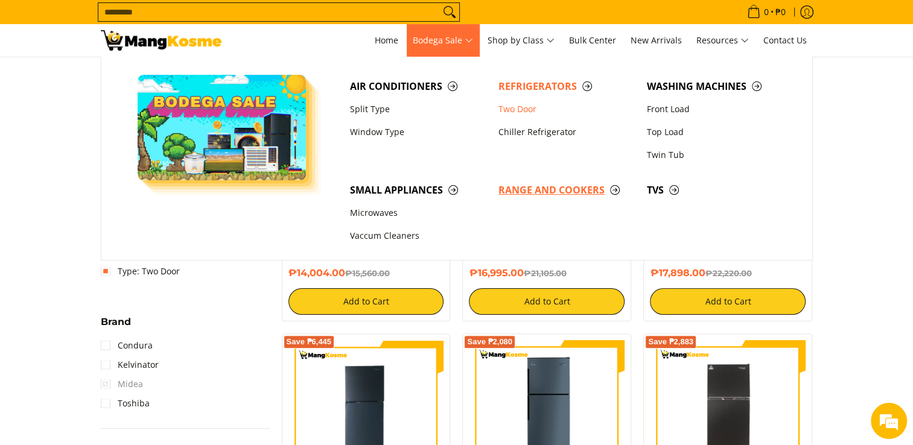  I want to click on a: TVs, so click(715, 190).